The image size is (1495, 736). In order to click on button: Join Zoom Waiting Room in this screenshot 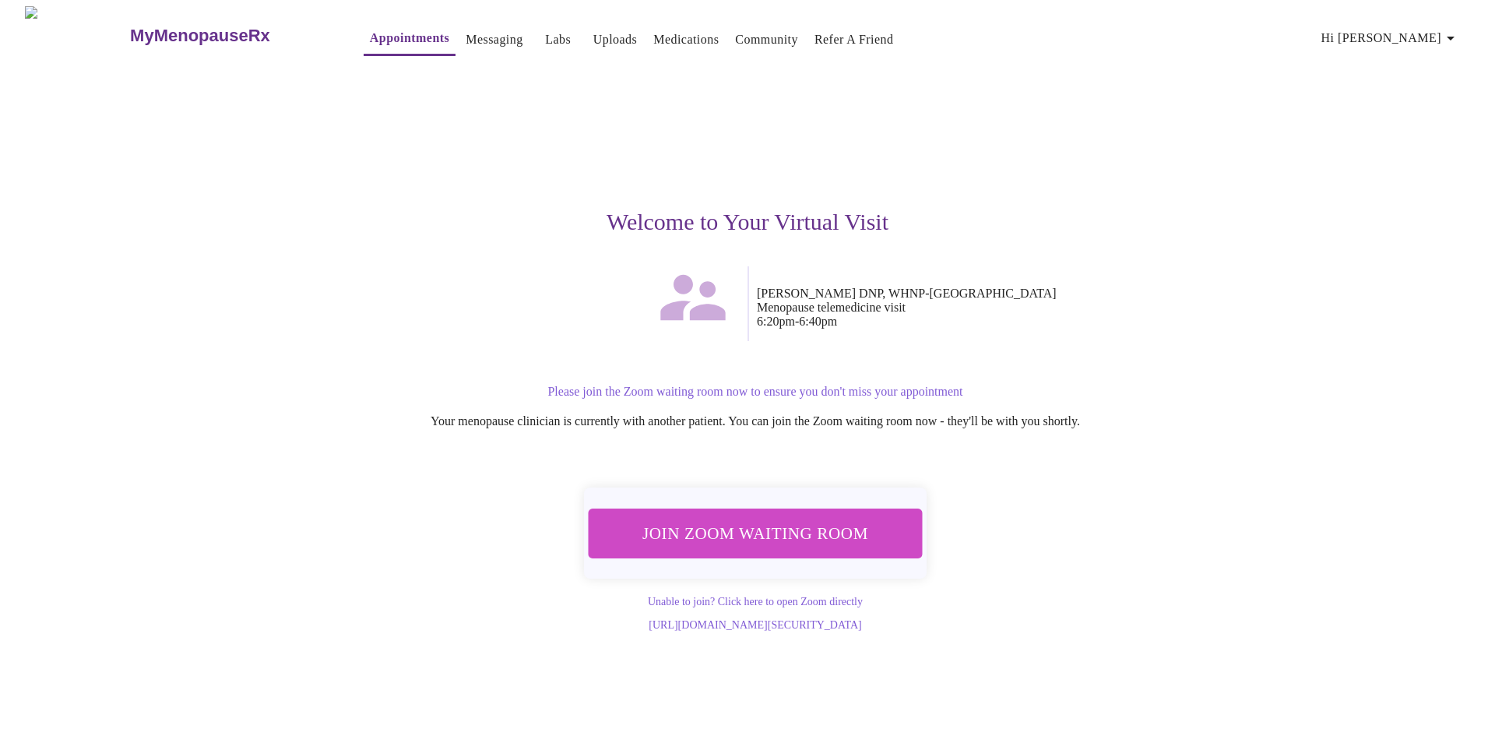, I will do `click(755, 533)`.